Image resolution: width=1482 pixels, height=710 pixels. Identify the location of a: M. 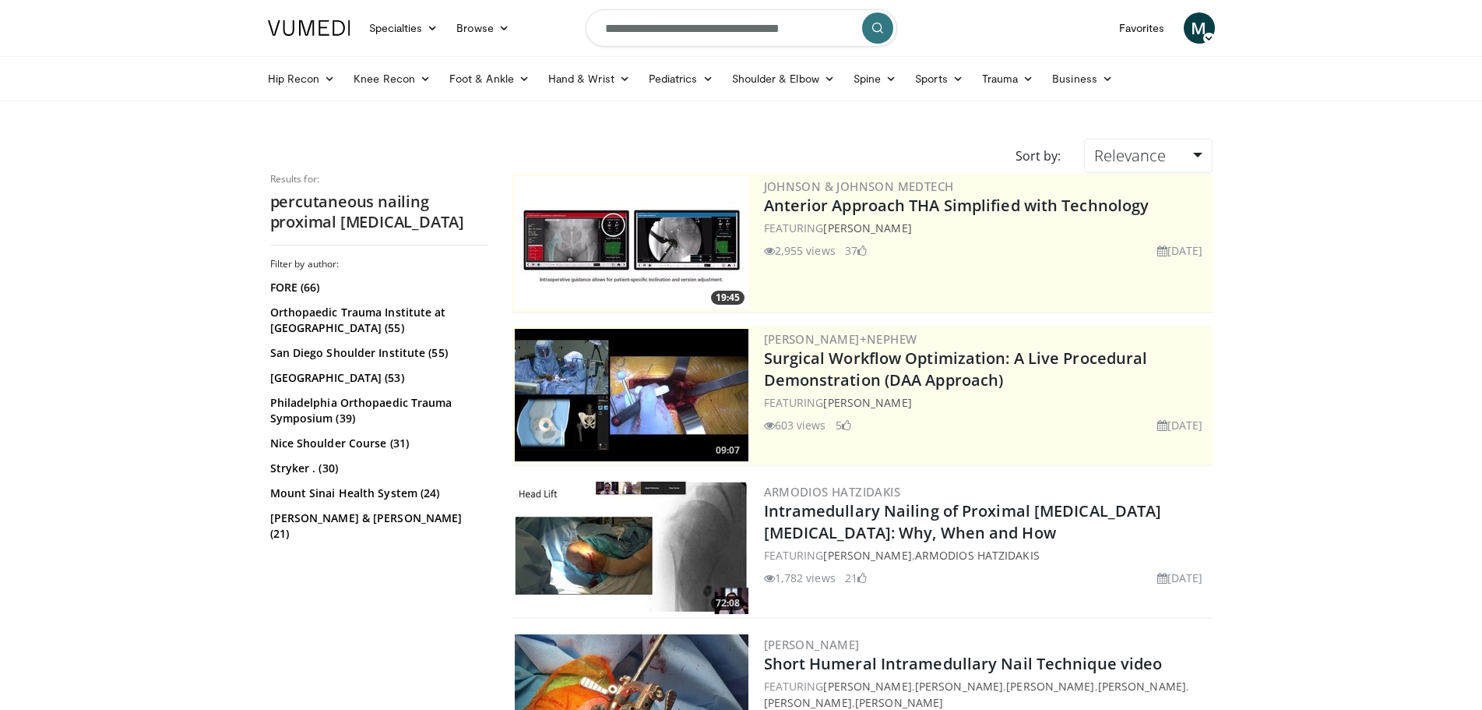
(1199, 28).